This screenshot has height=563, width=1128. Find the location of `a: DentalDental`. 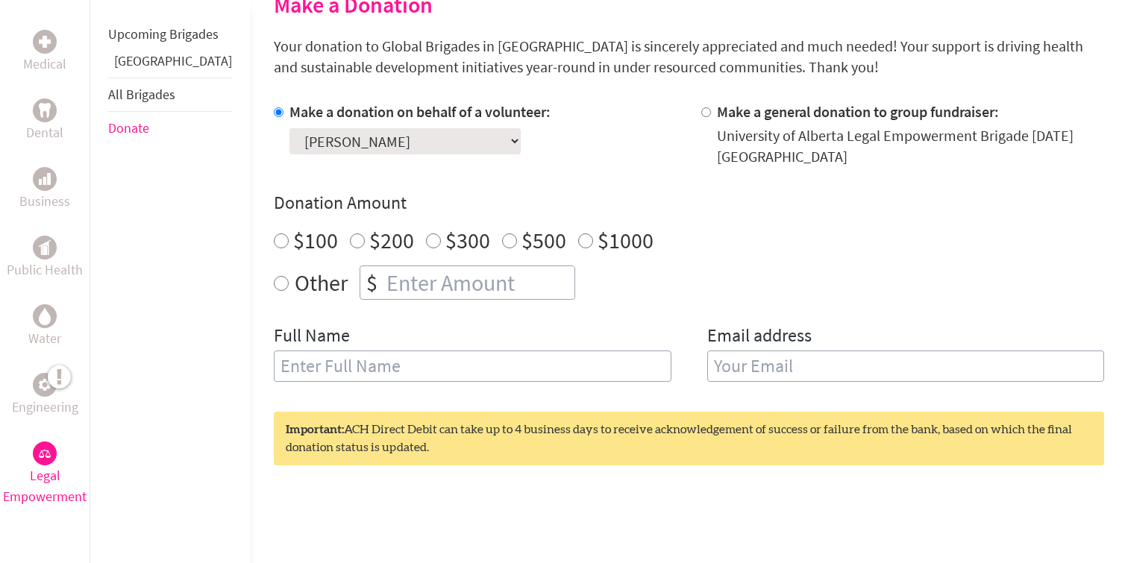

a: DentalDental is located at coordinates (45, 121).